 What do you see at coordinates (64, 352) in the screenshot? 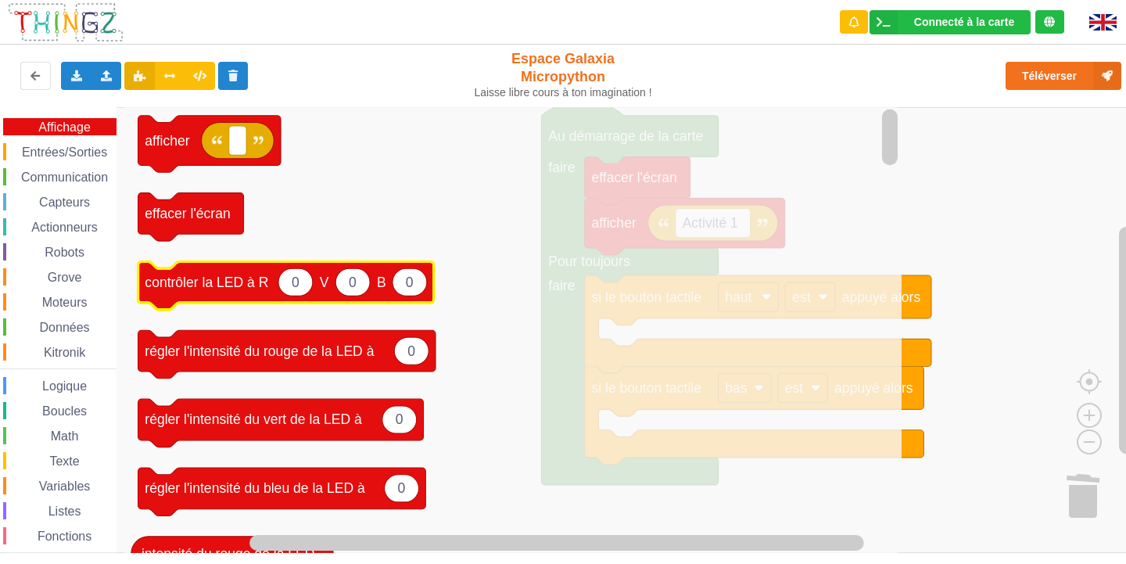
I see `span: Kitronik` at bounding box center [64, 352].